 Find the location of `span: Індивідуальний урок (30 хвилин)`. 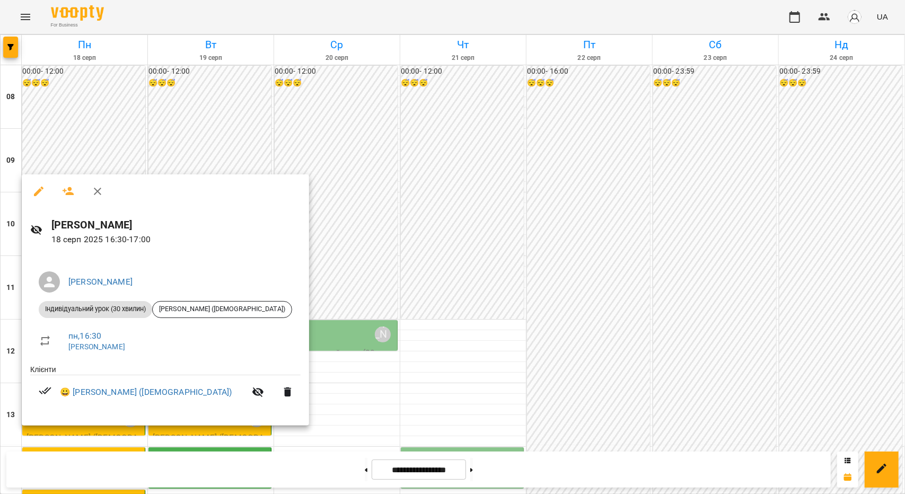

span: Індивідуальний урок (30 хвилин) is located at coordinates (95, 309).